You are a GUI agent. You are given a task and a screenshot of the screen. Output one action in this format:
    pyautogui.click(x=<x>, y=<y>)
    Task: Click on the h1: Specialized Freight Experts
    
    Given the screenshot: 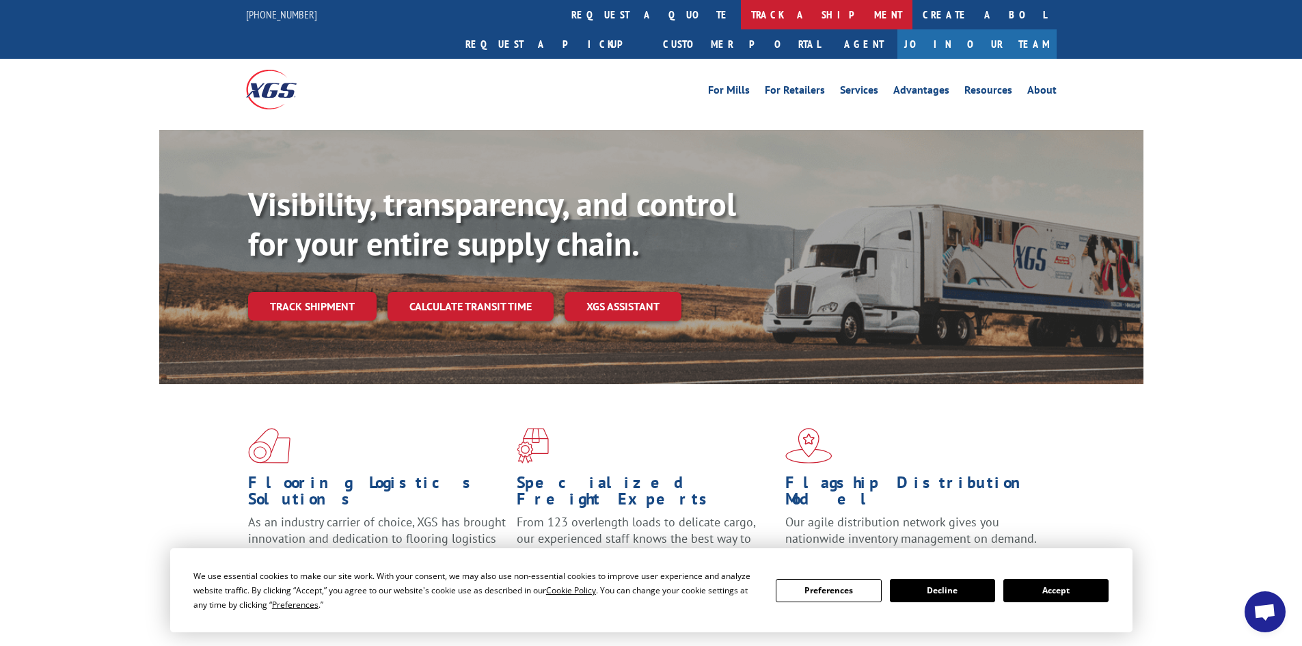 What is the action you would take?
    pyautogui.click(x=646, y=494)
    